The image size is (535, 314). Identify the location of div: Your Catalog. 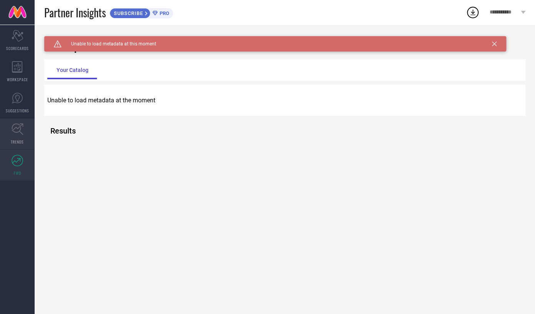
(72, 70).